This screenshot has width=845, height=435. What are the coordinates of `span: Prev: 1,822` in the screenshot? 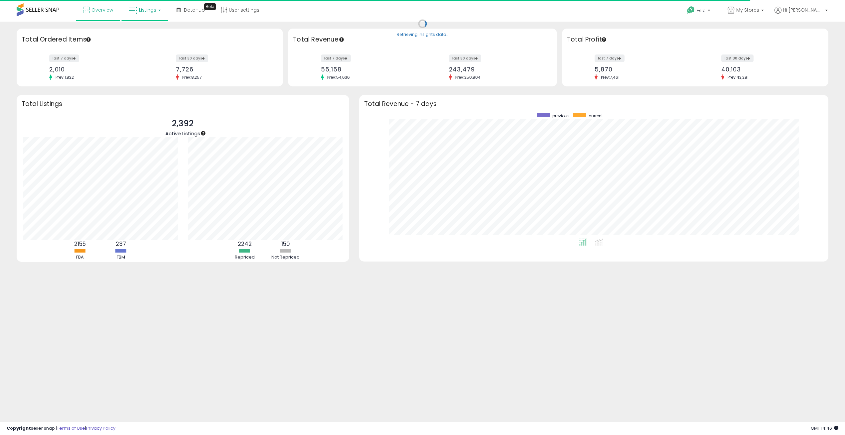 It's located at (65, 77).